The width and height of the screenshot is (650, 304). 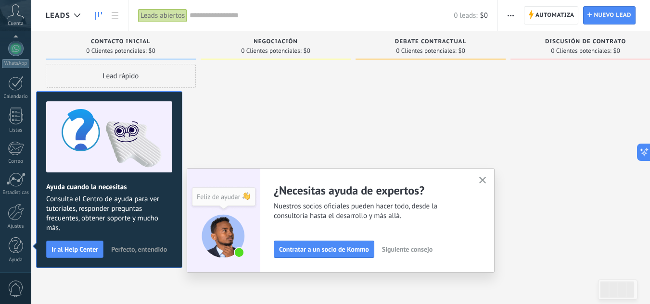 I want to click on div: Debate contractual, so click(x=430, y=42).